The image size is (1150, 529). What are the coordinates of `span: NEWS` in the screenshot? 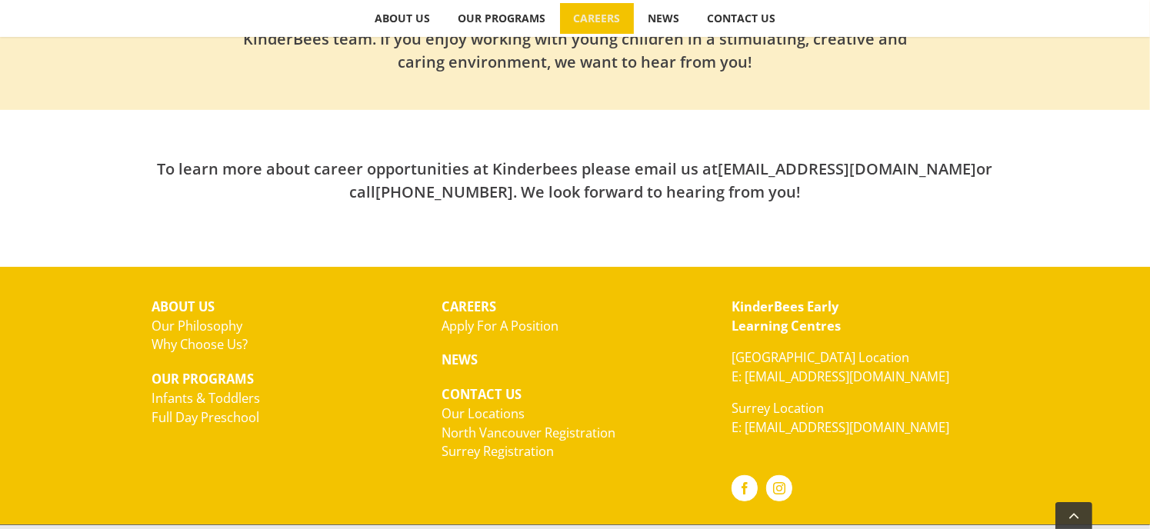 It's located at (663, 18).